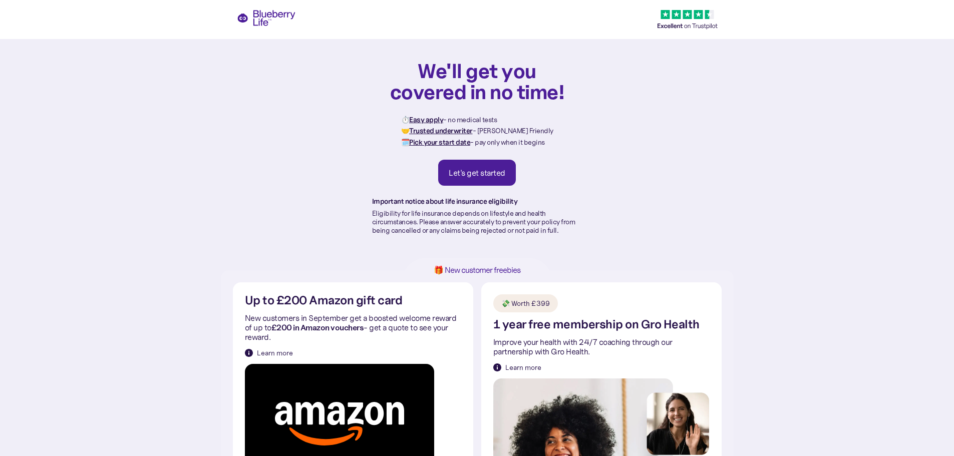 The width and height of the screenshot is (954, 456). What do you see at coordinates (324, 301) in the screenshot?
I see `h2: Up to £200 Amazon gift card` at bounding box center [324, 301].